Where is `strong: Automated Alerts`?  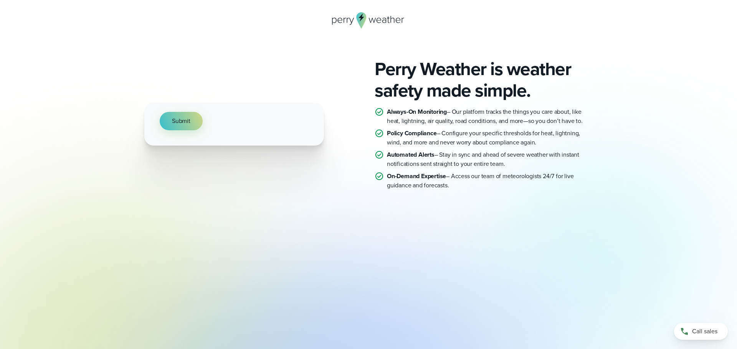
strong: Automated Alerts is located at coordinates (410, 155).